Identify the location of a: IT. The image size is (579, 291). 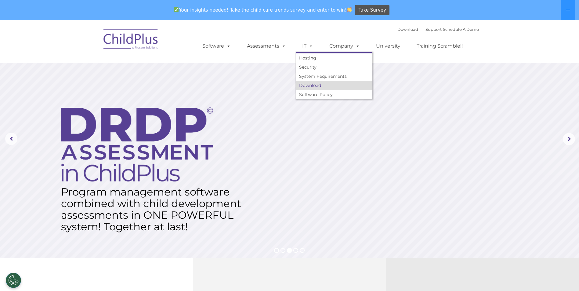
(308, 46).